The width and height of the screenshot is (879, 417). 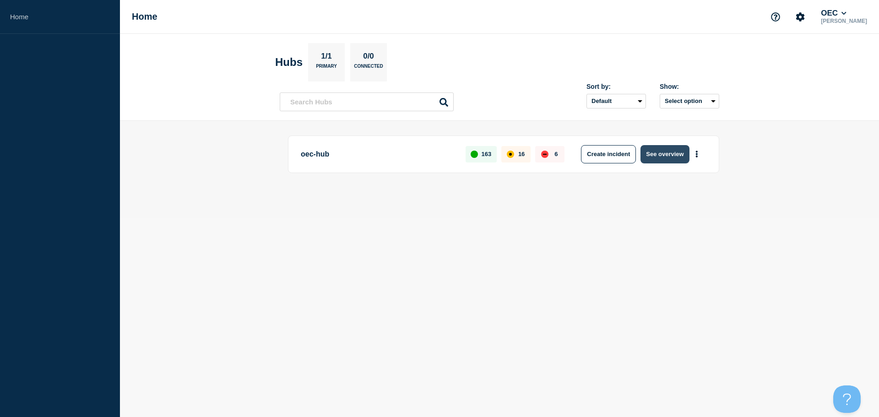 What do you see at coordinates (369, 58) in the screenshot?
I see `p: 0/0` at bounding box center [369, 58].